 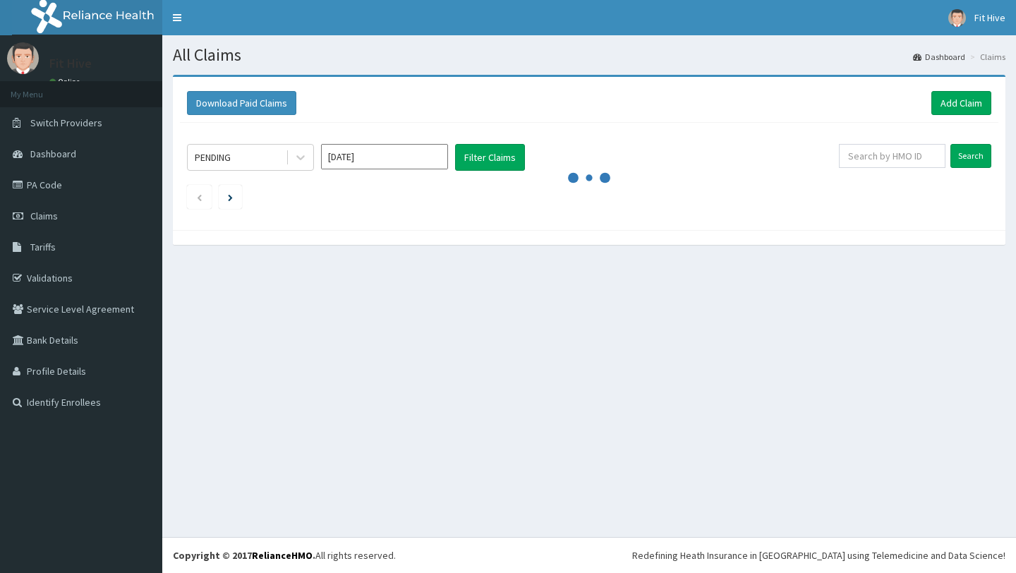 What do you see at coordinates (971, 156) in the screenshot?
I see `input: Search` at bounding box center [971, 156].